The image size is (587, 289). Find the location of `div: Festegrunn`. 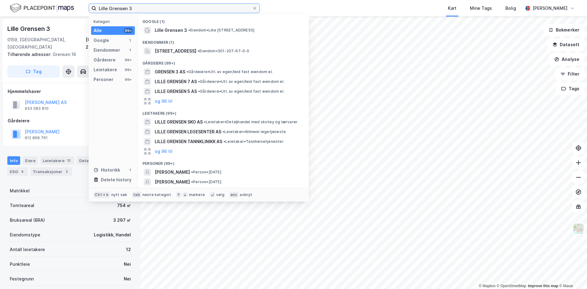

div: Festegrunn is located at coordinates (22, 279).